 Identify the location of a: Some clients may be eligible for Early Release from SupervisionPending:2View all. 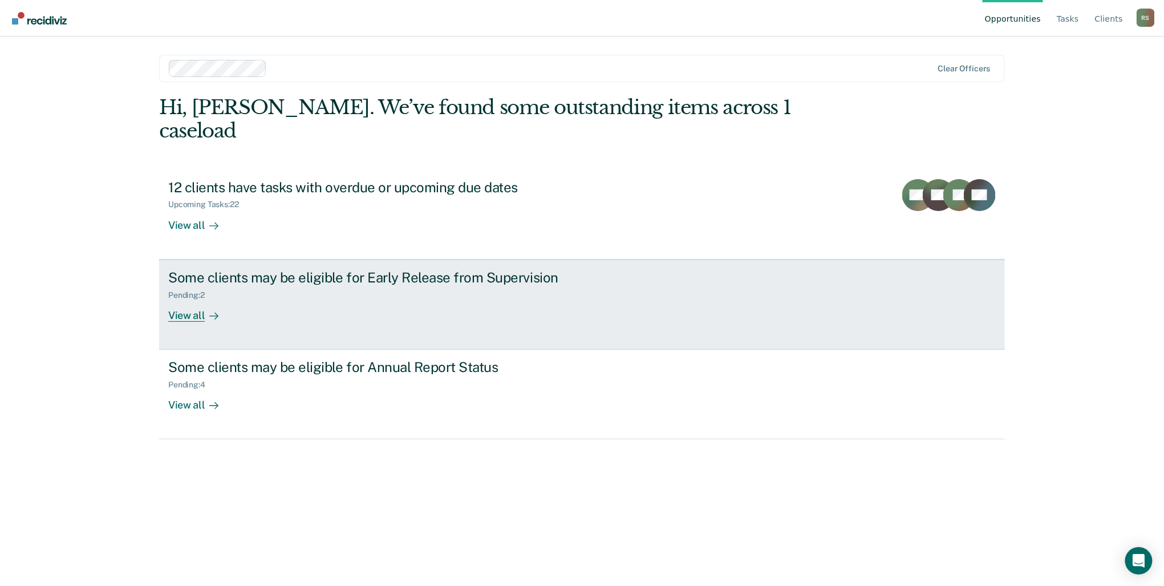
(582, 305).